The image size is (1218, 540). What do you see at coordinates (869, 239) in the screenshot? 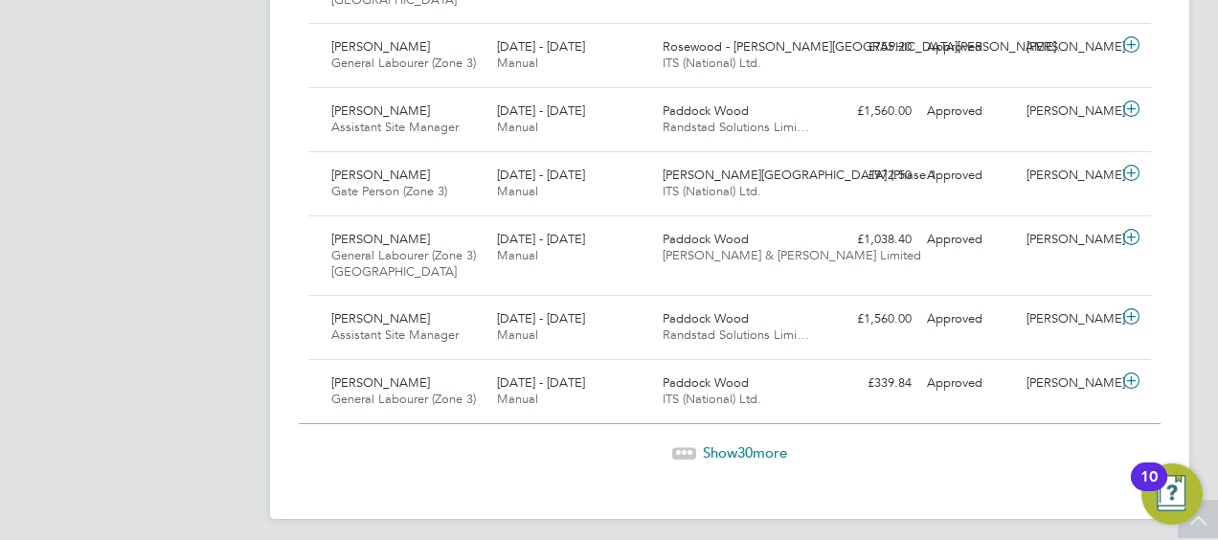
I see `div: £1,038.40` at bounding box center [869, 239].